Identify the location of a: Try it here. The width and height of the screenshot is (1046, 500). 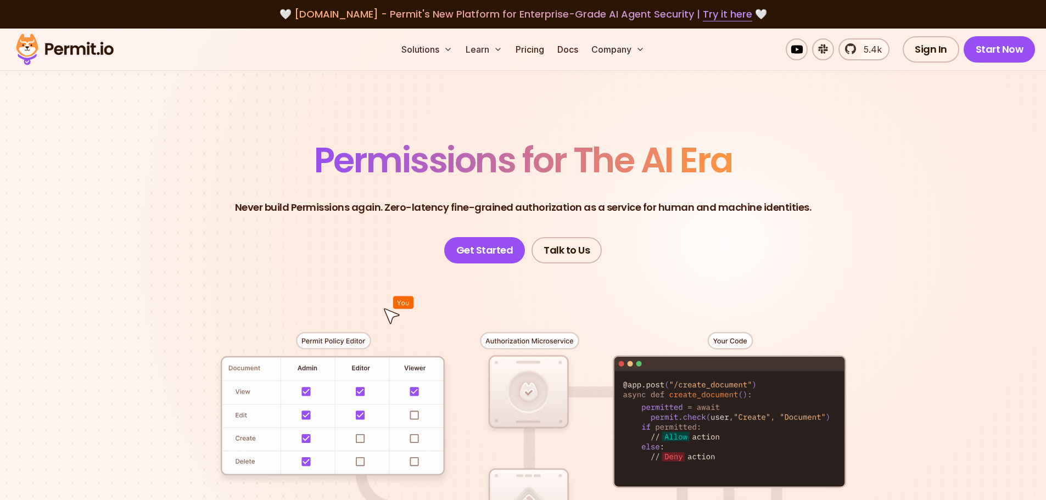
(727, 14).